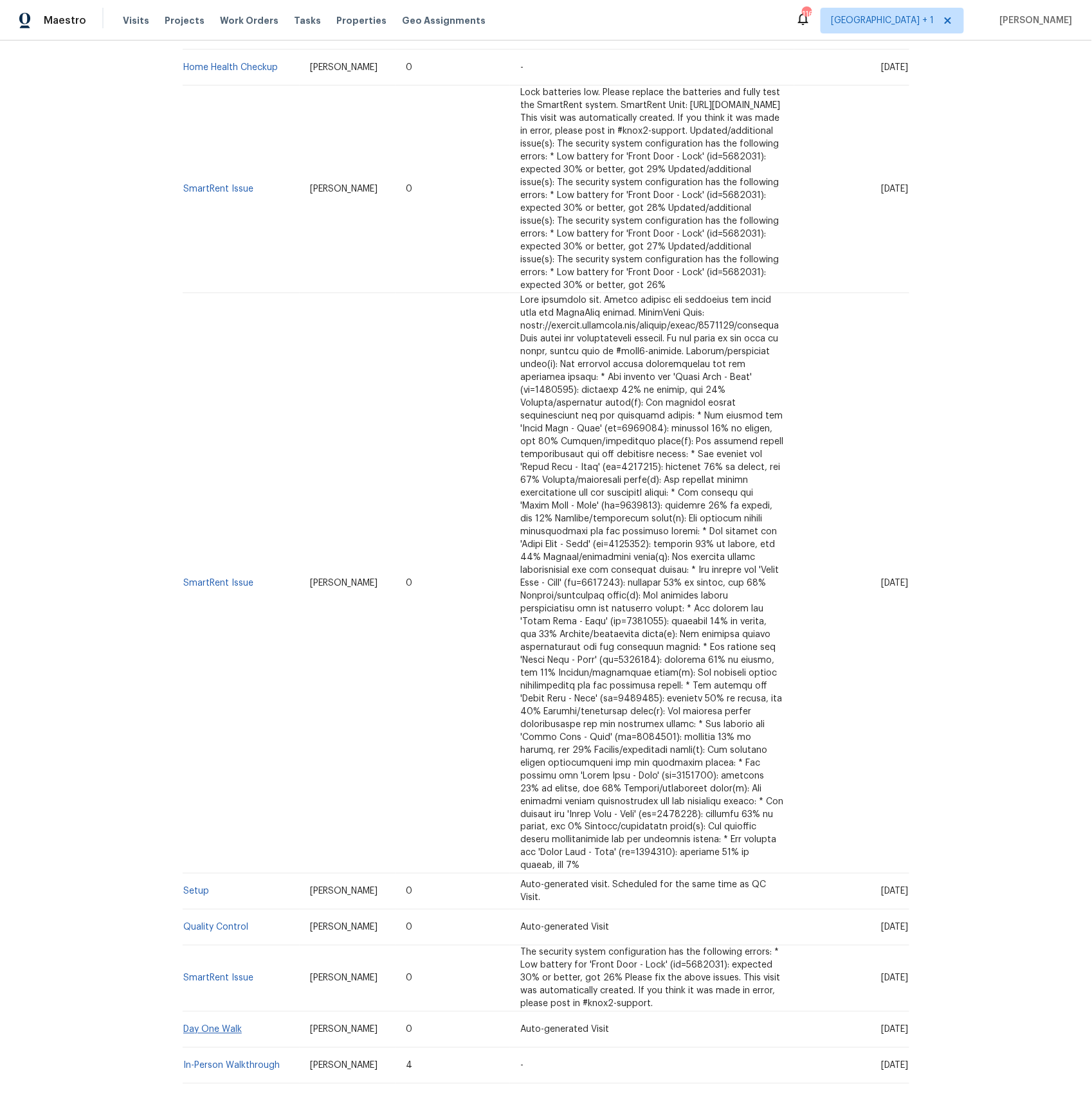 The width and height of the screenshot is (1092, 1109). Describe the element at coordinates (136, 21) in the screenshot. I see `span: Visits` at that location.